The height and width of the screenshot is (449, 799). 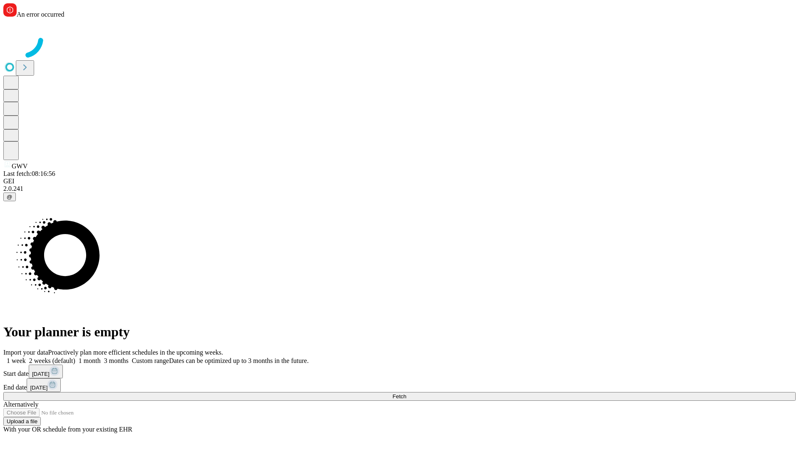 What do you see at coordinates (399, 396) in the screenshot?
I see `span: Fetch` at bounding box center [399, 396].